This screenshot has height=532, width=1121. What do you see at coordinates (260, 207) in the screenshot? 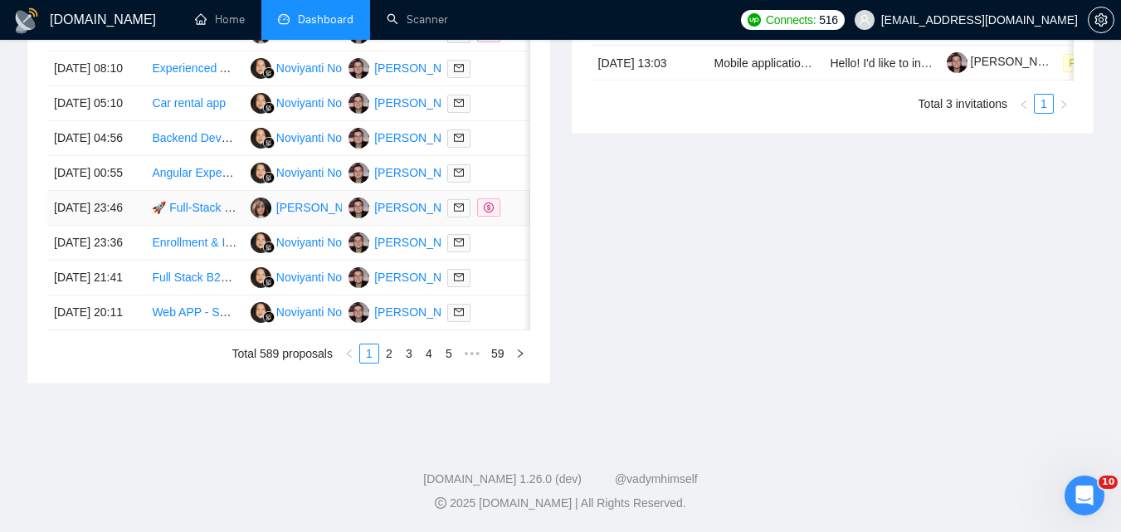
I see `img: KA` at bounding box center [260, 207].